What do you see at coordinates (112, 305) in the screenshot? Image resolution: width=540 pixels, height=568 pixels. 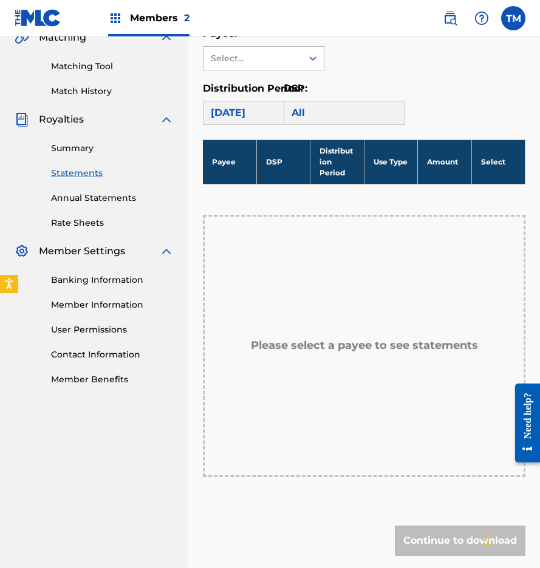 I see `a: Member Information` at bounding box center [112, 305].